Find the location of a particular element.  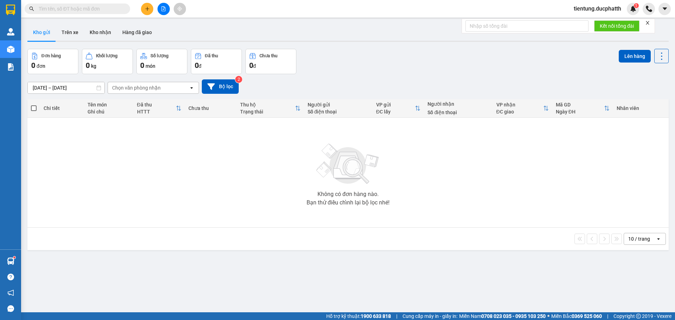

strong: 0708 023 035 - 0935 103 250 is located at coordinates (514, 317).